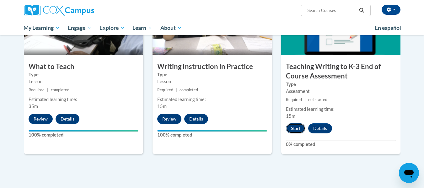  Describe the element at coordinates (83, 10) in the screenshot. I see `a: Cox Campus` at that location.